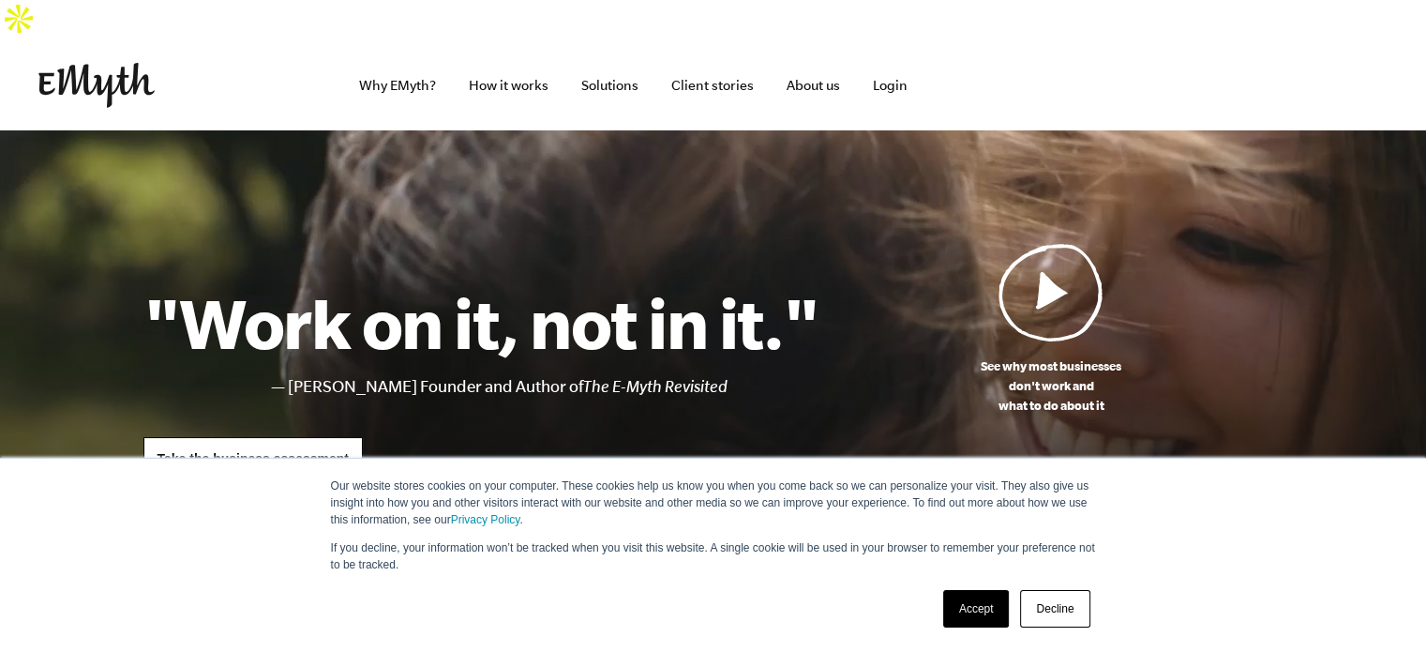 This screenshot has height=652, width=1426. What do you see at coordinates (890, 85) in the screenshot?
I see `a: Login` at bounding box center [890, 85].